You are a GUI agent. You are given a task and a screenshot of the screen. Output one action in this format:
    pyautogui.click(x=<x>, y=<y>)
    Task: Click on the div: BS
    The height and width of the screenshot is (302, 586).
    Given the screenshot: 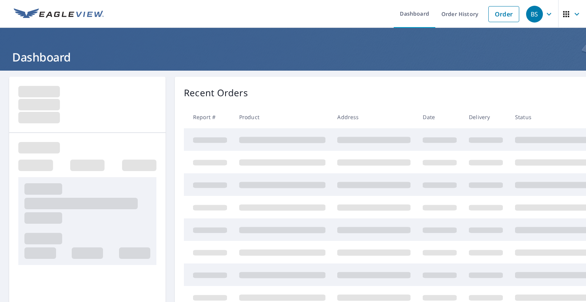 What is the action you would take?
    pyautogui.click(x=535, y=14)
    